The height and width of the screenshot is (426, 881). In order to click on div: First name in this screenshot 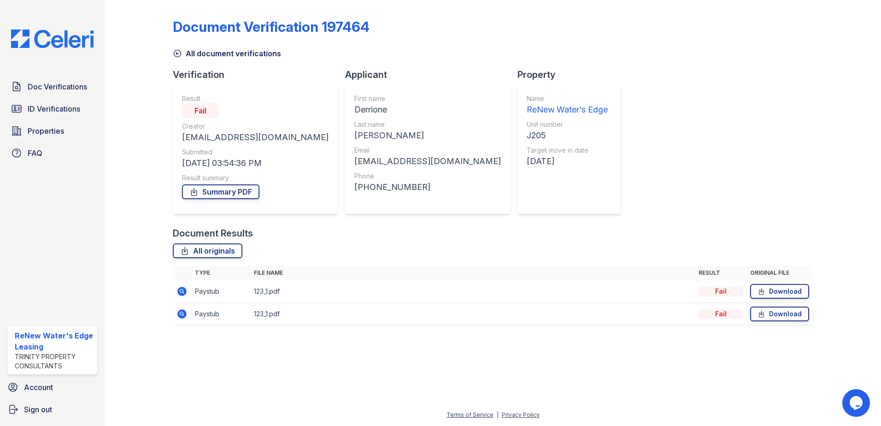, I will do `click(428, 99)`.